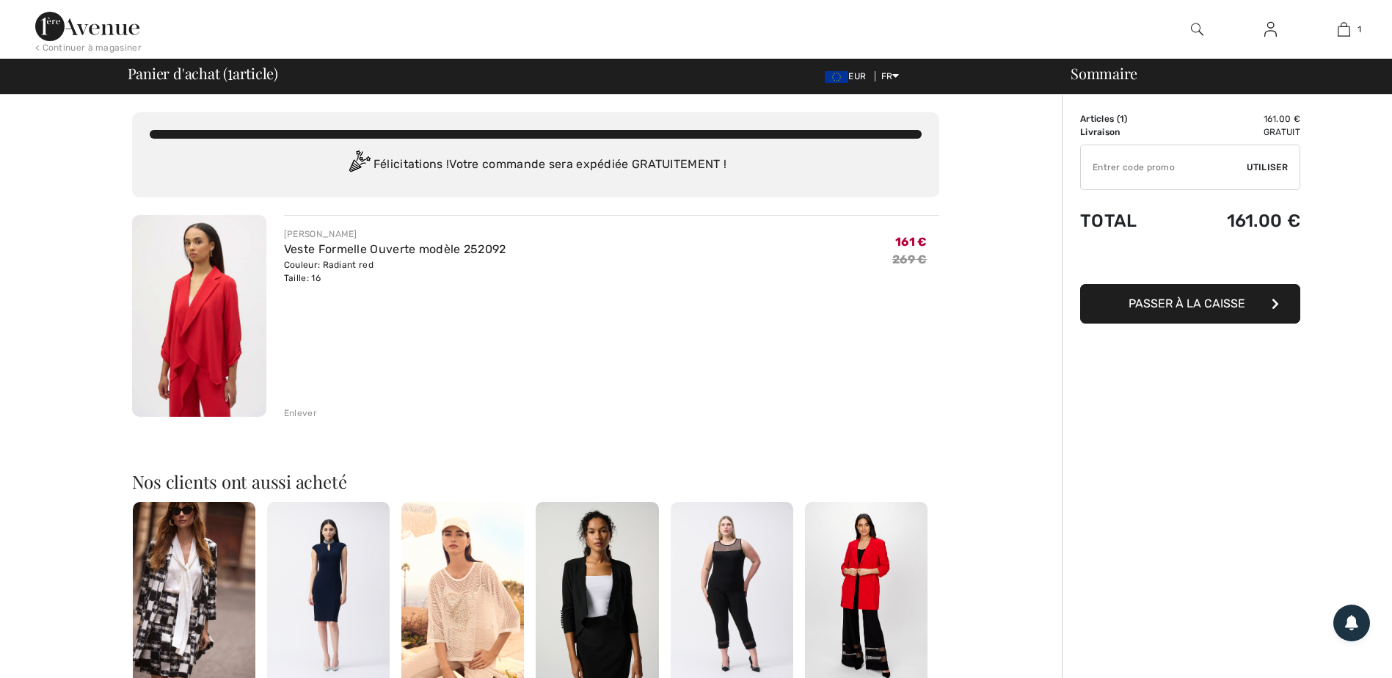 Image resolution: width=1392 pixels, height=678 pixels. I want to click on img: Congratulation2.svg, so click(359, 165).